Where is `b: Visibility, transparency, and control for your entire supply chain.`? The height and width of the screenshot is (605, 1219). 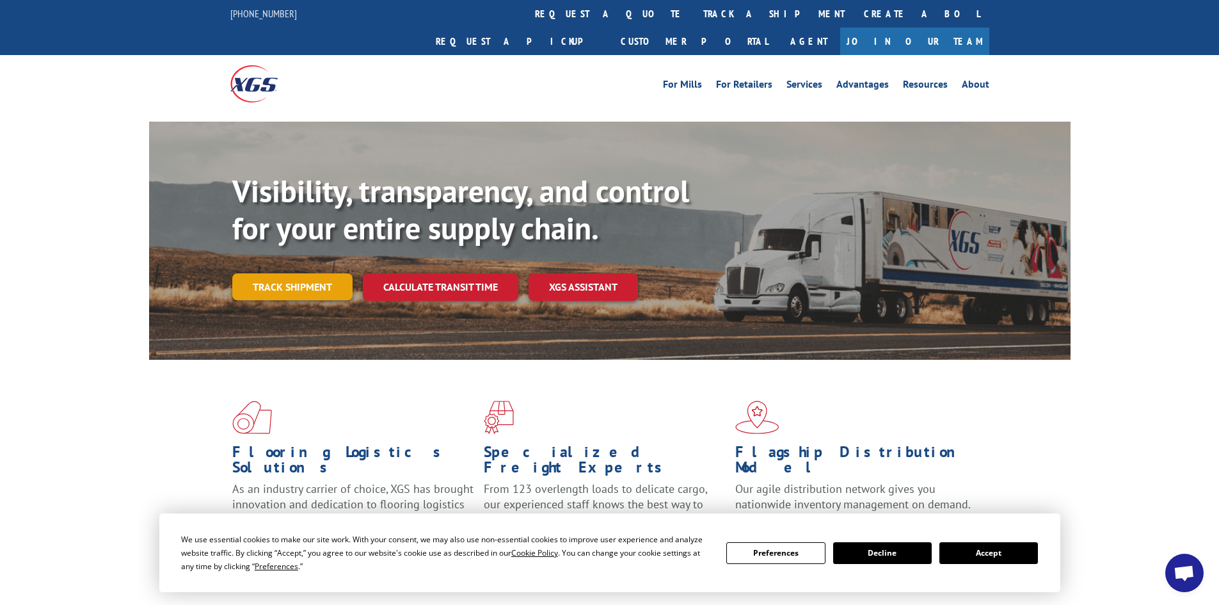
b: Visibility, transparency, and control for your entire supply chain. is located at coordinates (461, 209).